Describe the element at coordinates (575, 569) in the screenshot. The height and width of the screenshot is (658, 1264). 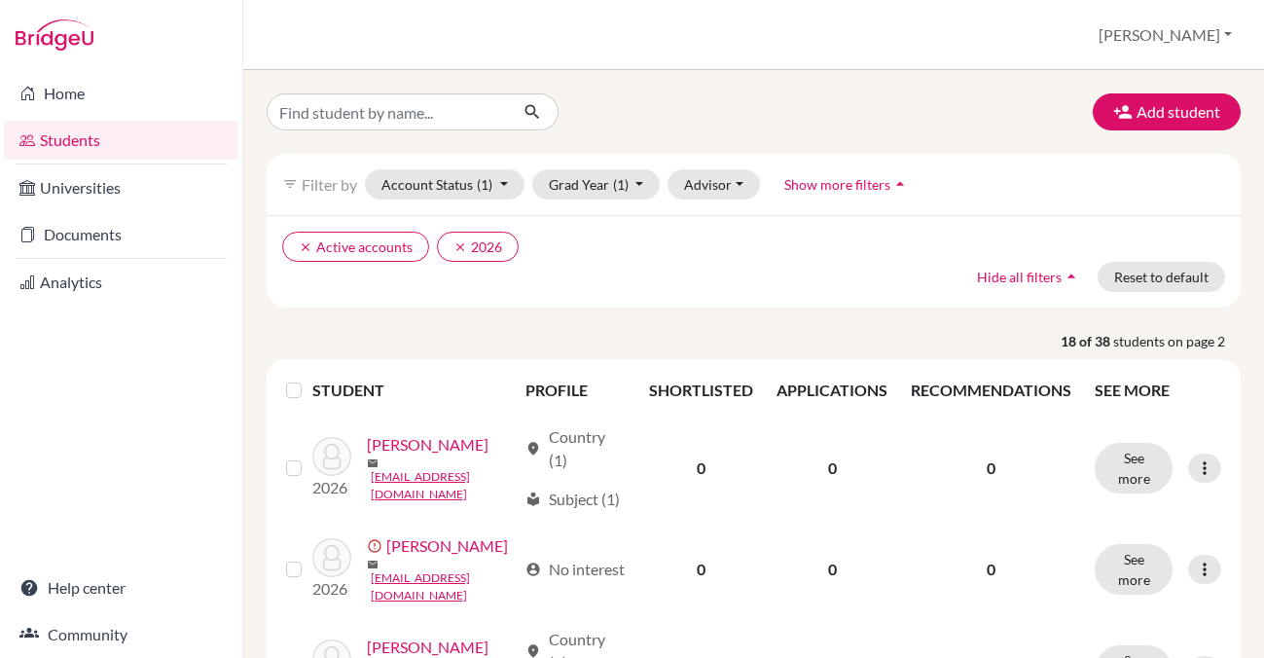
I see `div: No interest` at that location.